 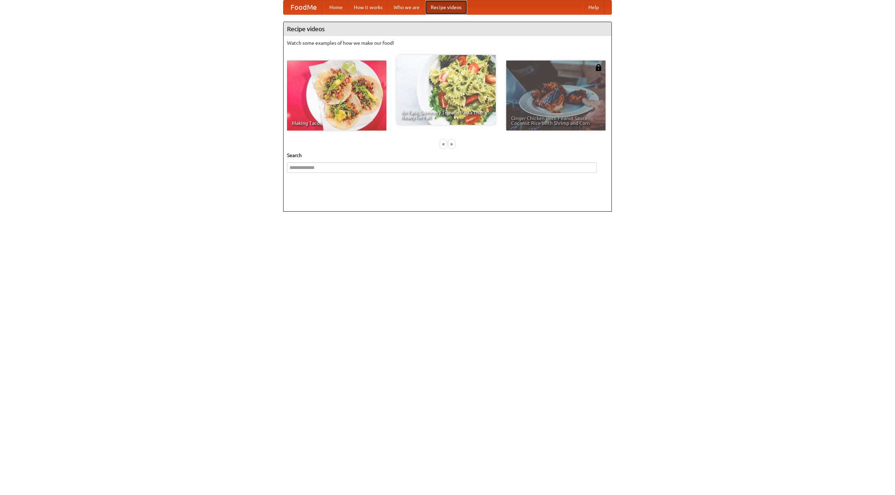 I want to click on p: Watch some examples of how we make our food!, so click(x=447, y=43).